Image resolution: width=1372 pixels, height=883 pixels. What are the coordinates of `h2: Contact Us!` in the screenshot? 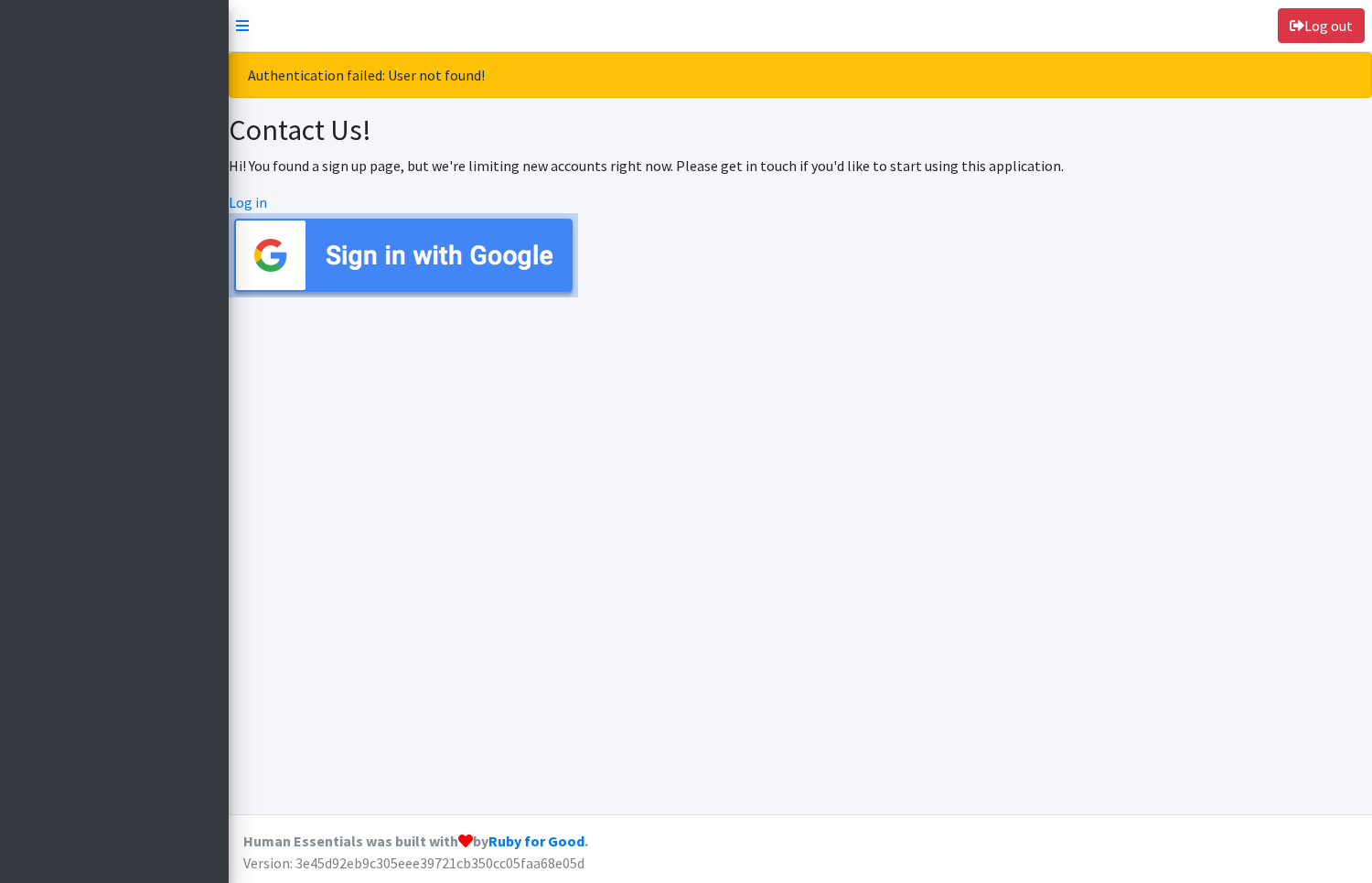 It's located at (800, 130).